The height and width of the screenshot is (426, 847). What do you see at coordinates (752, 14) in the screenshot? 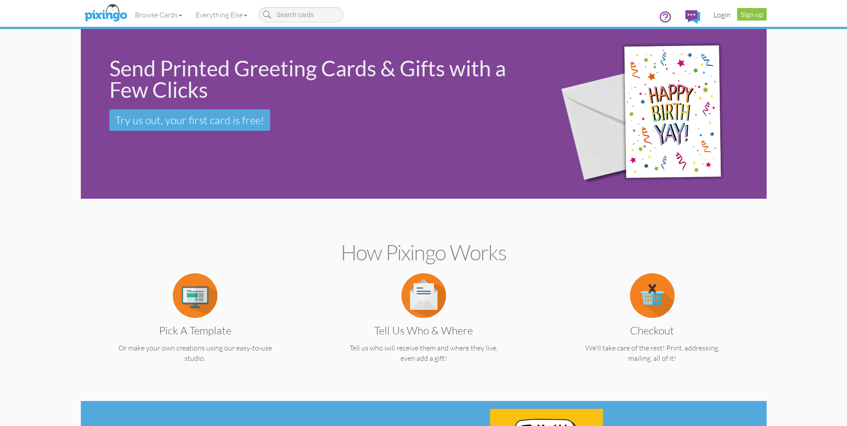
I see `a: Sign up` at bounding box center [752, 14].